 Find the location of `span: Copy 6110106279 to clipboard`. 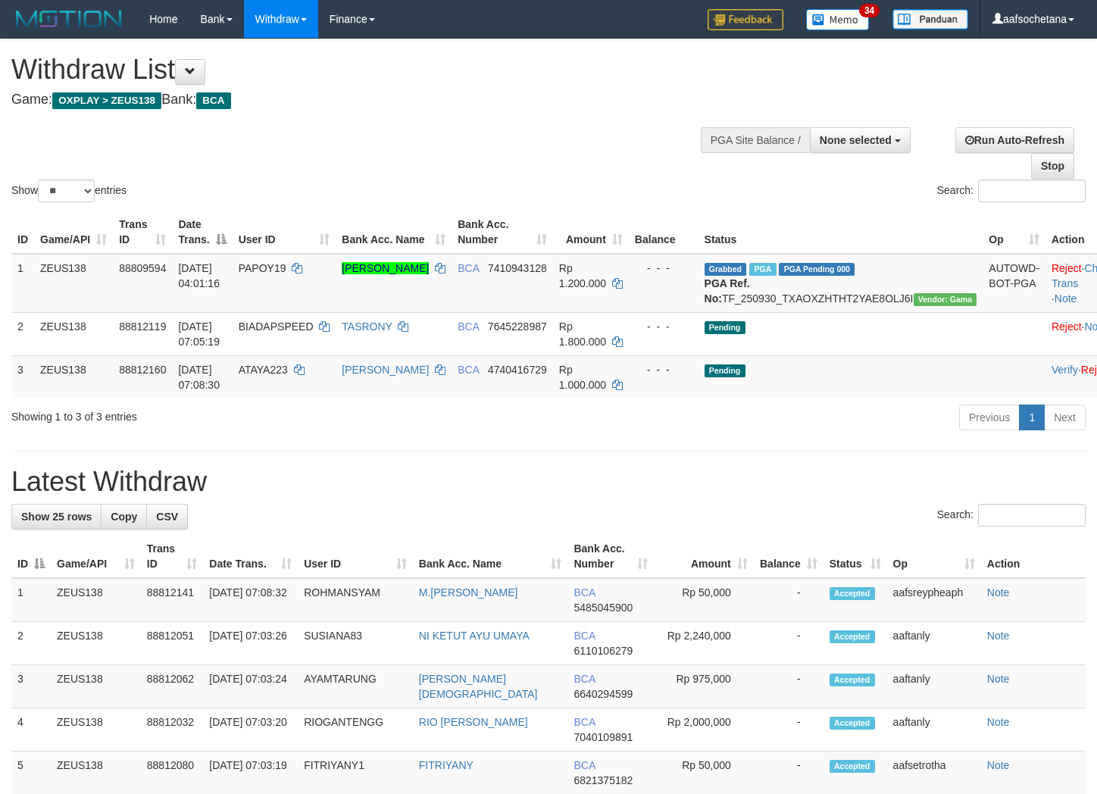

span: Copy 6110106279 to clipboard is located at coordinates (603, 651).